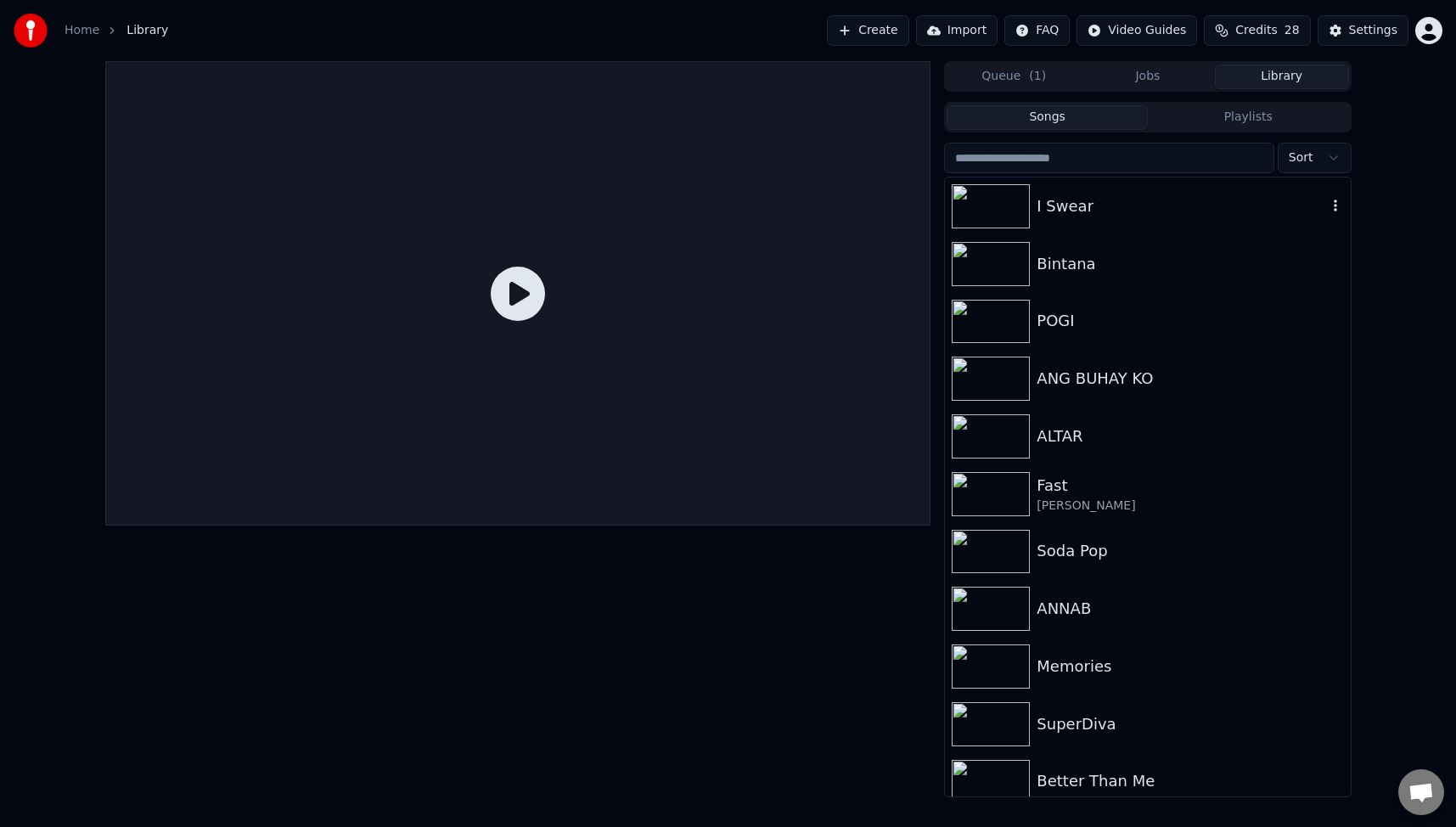 The height and width of the screenshot is (827, 1456). I want to click on div: POGI, so click(1189, 320).